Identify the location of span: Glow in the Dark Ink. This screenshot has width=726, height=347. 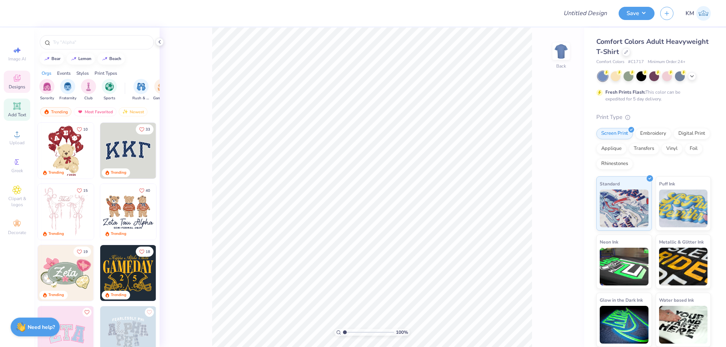
(621, 300).